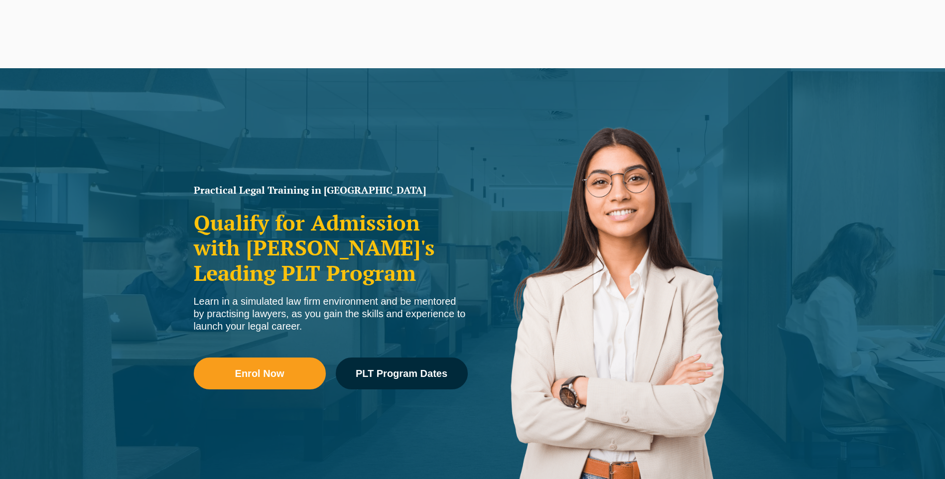 The width and height of the screenshot is (945, 479). I want to click on a: Enrol Now, so click(259, 374).